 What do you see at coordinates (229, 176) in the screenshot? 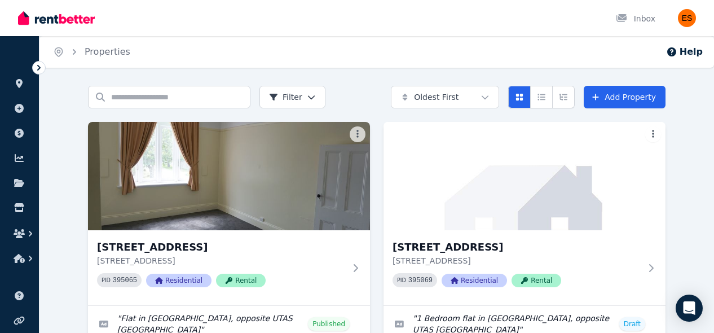
I see `img: Unit 2/55 Invermay Rd, Invermay` at bounding box center [229, 176].